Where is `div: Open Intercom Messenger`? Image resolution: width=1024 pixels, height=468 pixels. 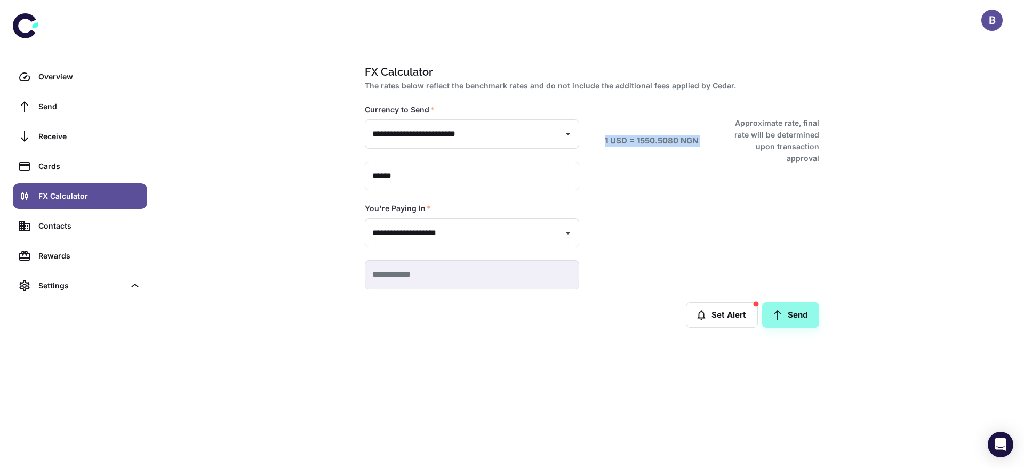
div: Open Intercom Messenger is located at coordinates (1001, 445).